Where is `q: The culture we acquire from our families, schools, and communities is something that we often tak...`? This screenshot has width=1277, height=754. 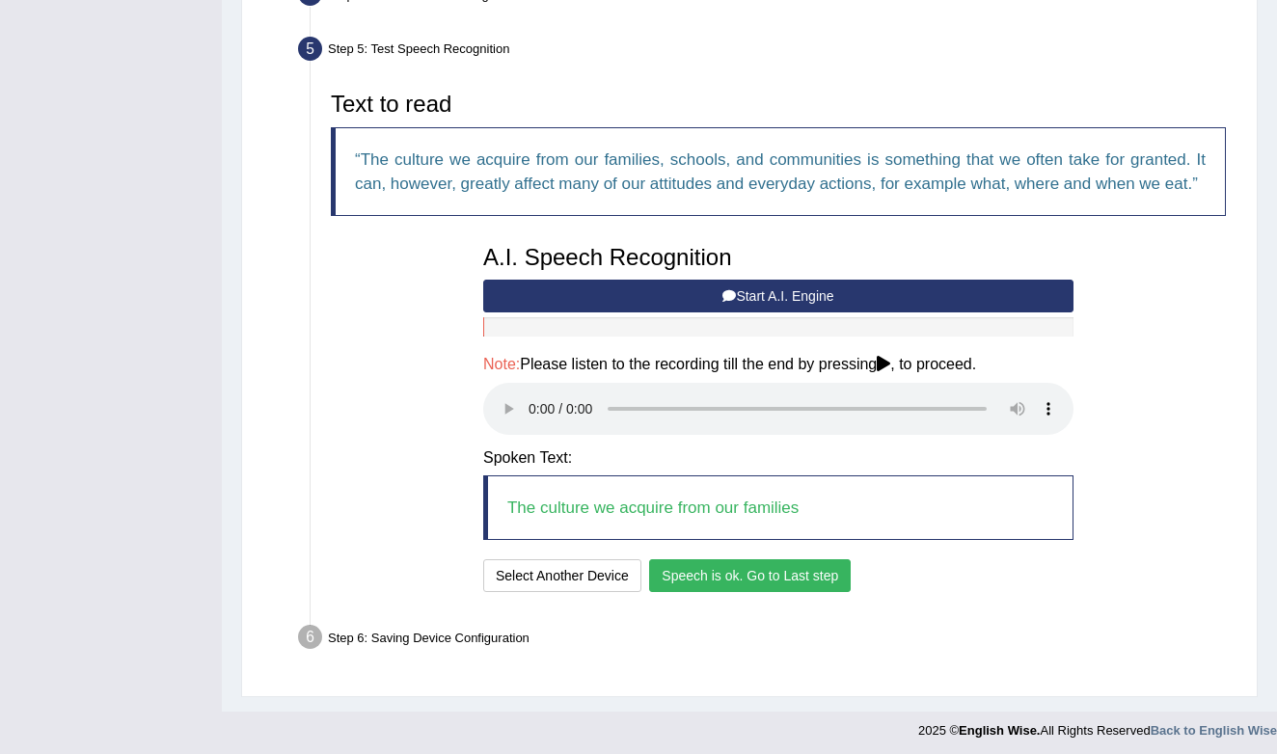 q: The culture we acquire from our families, schools, and communities is something that we often tak... is located at coordinates (780, 172).